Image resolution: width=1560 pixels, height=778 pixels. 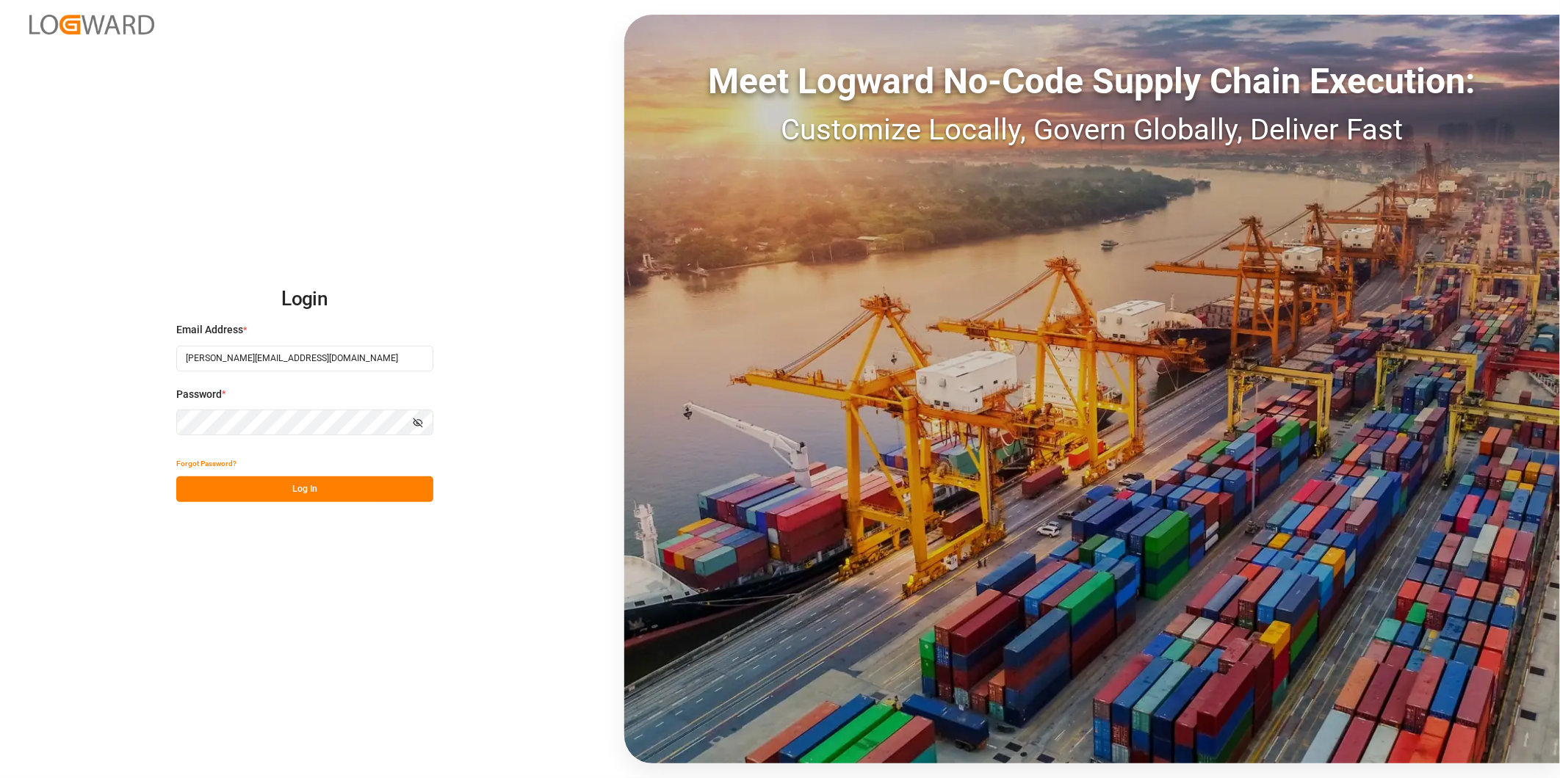 What do you see at coordinates (305, 300) in the screenshot?
I see `h2: Login` at bounding box center [305, 300].